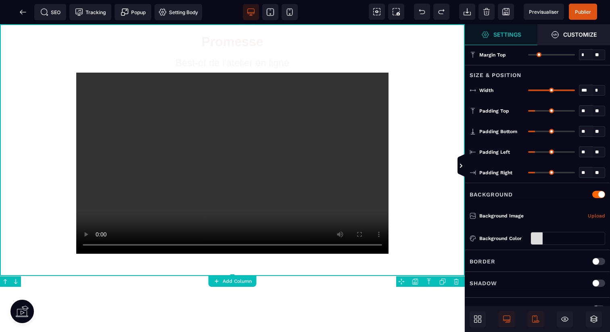 This screenshot has width=610, height=332. I want to click on h1: Promesse, so click(233, 17).